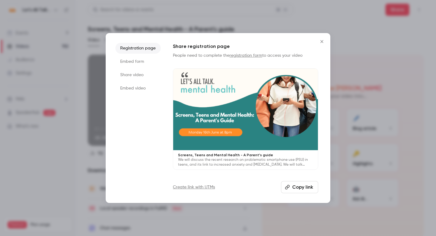  I want to click on p: Screens, Teens and Mental Health - A Parent's guide, so click(246, 155).